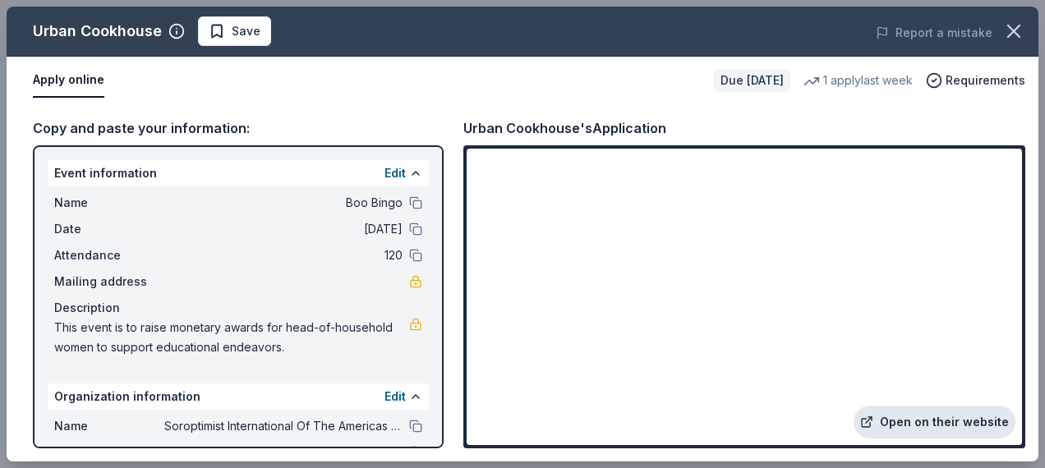 The image size is (1045, 468). I want to click on span: Website, so click(109, 453).